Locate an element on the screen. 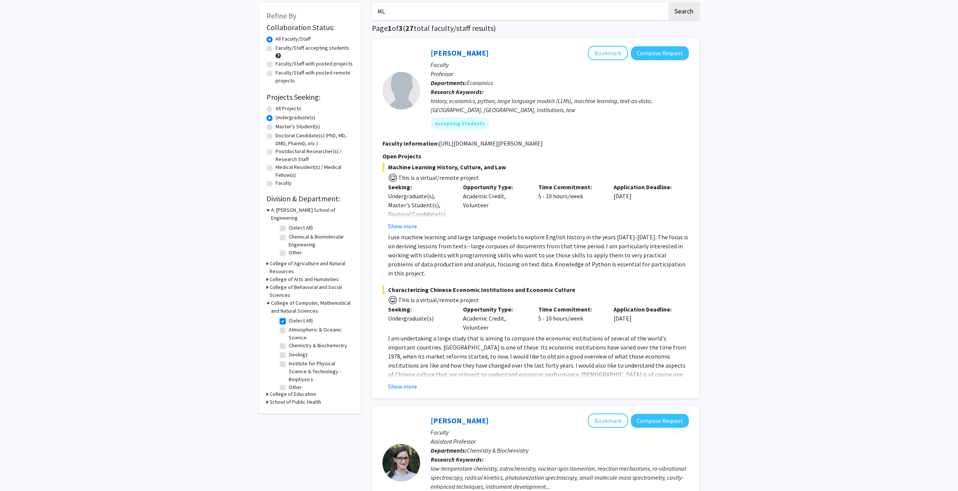  h1: Page of ( total faculty/staff results) is located at coordinates (536, 28).